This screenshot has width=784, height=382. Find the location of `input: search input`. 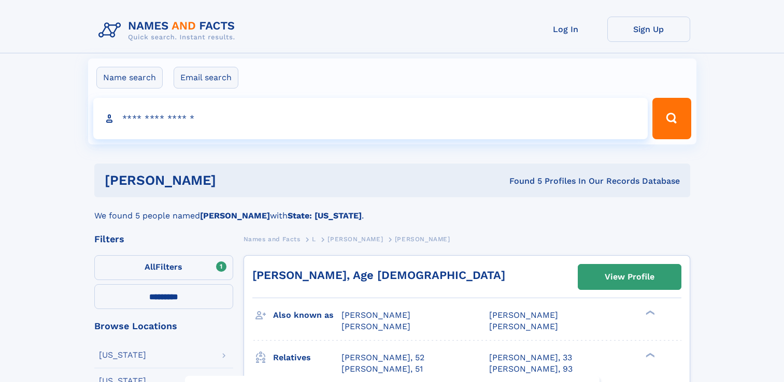

input: search input is located at coordinates (371, 119).